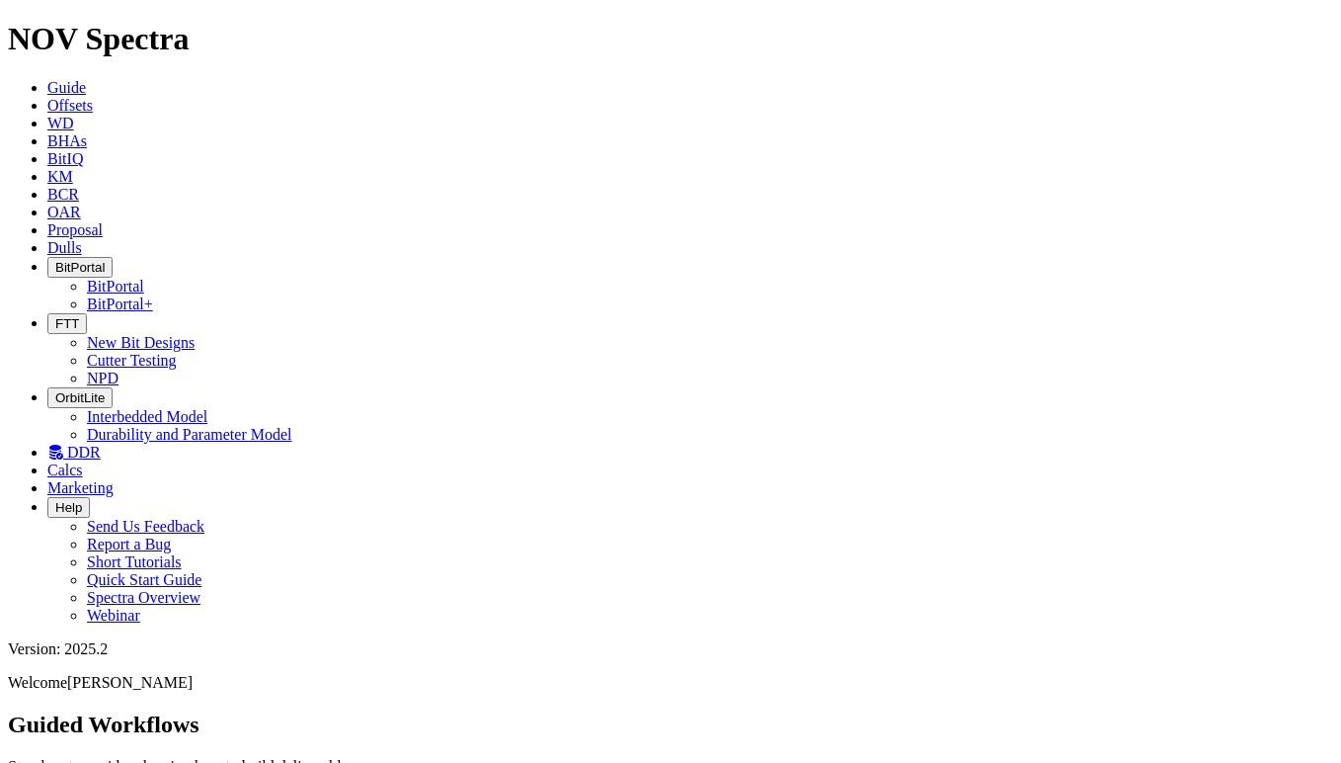  Describe the element at coordinates (60, 122) in the screenshot. I see `span: WD` at that location.